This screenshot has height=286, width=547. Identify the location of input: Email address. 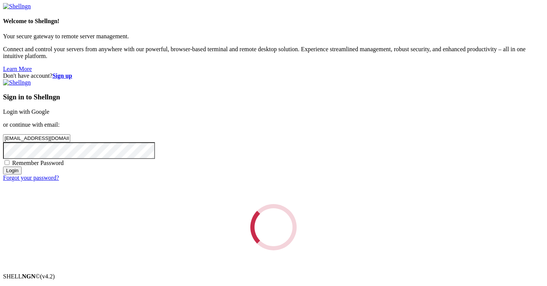
(36, 138).